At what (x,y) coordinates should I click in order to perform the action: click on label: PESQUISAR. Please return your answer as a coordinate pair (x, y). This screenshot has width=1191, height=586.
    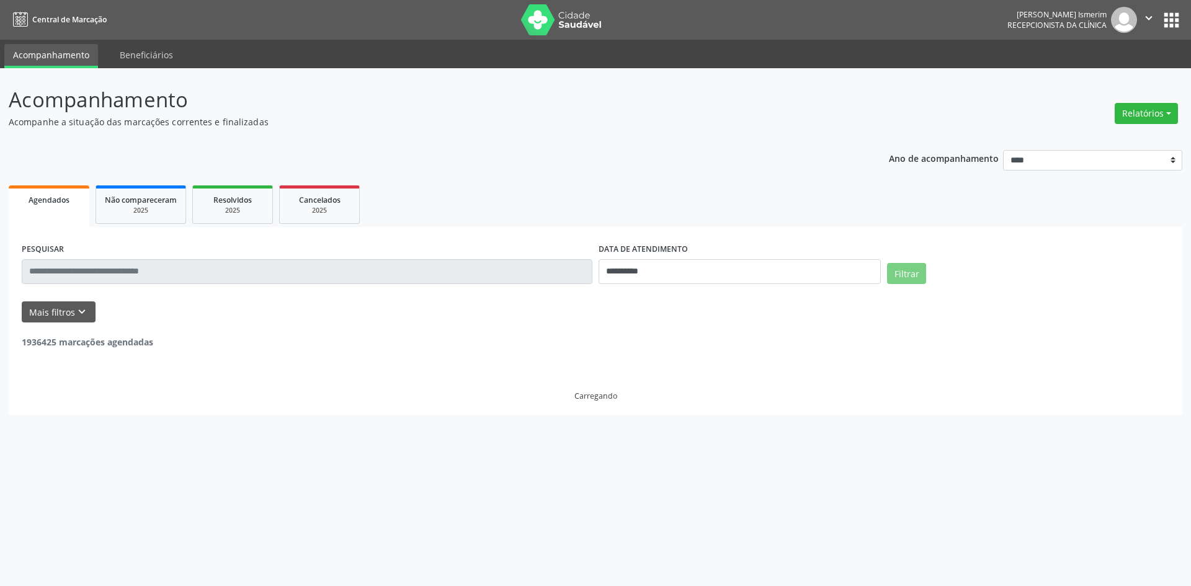
    Looking at the image, I should click on (43, 249).